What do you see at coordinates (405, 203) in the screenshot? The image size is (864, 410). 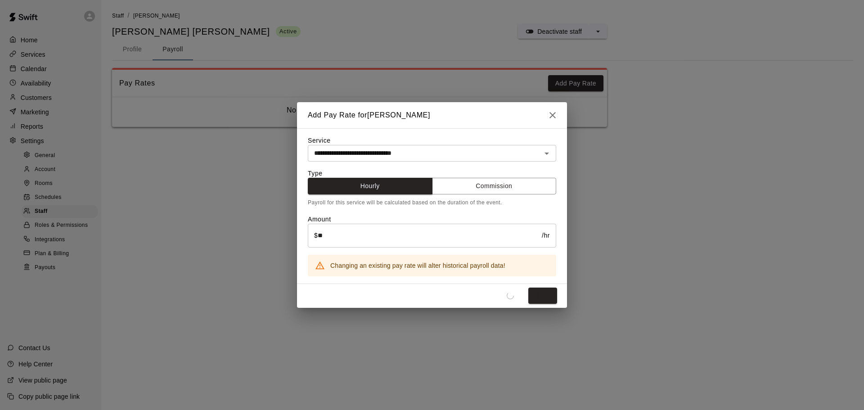 I see `span: Payroll for this service will be calculated based on the duration of the event.` at bounding box center [405, 203].